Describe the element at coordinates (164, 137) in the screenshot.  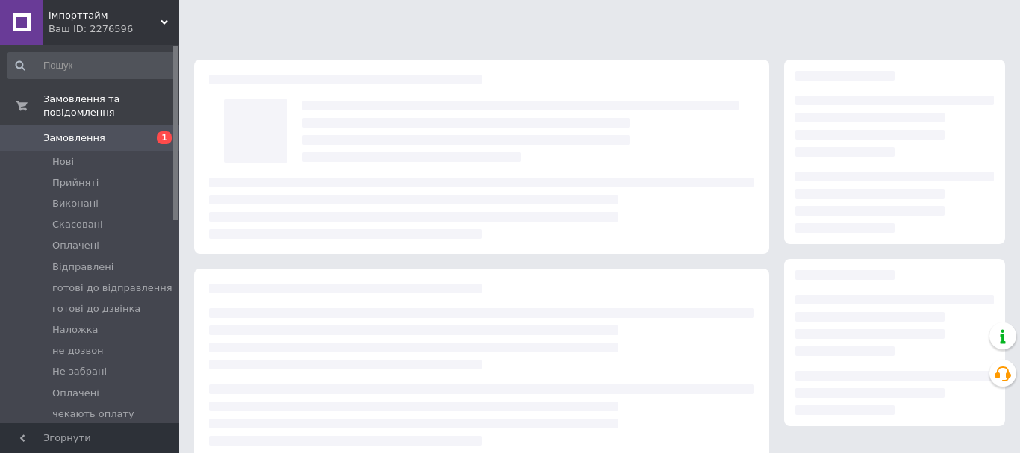
I see `span: 1` at that location.